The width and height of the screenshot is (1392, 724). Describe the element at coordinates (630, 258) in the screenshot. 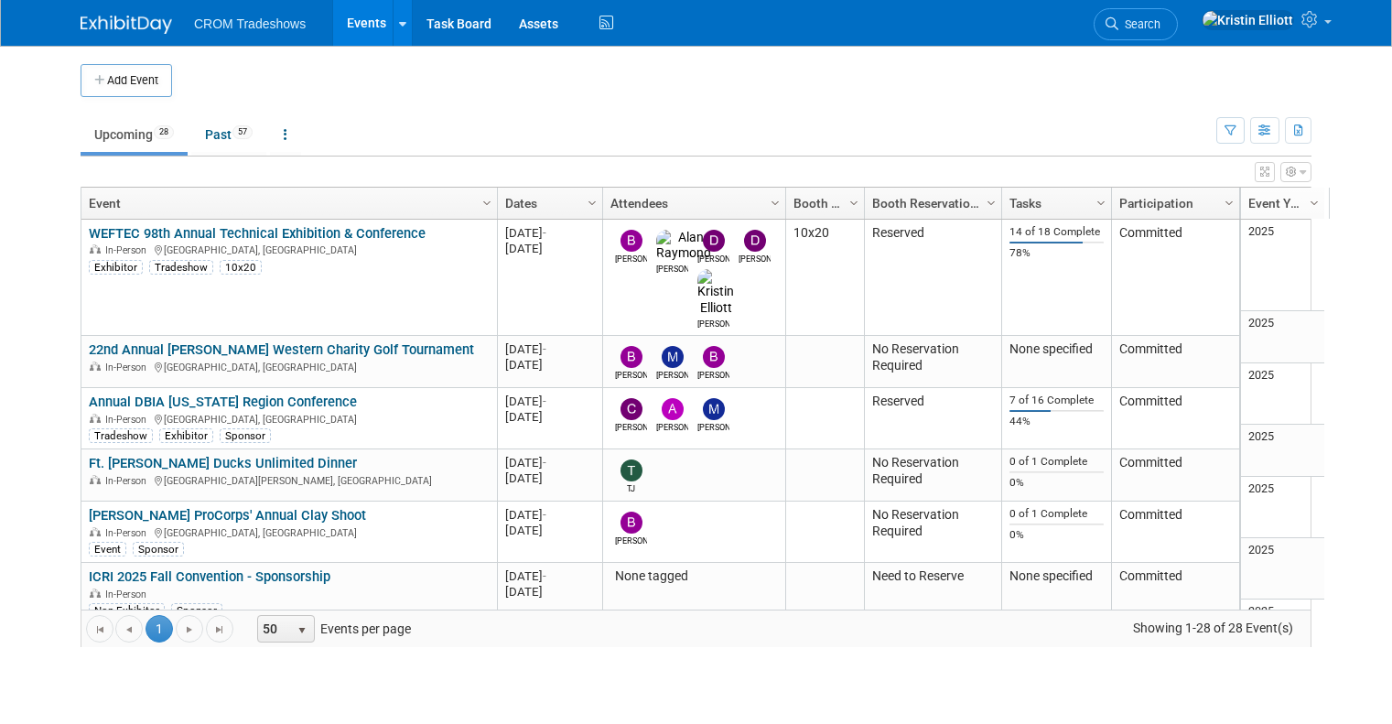

I see `div: Bobby Oyenarte` at that location.